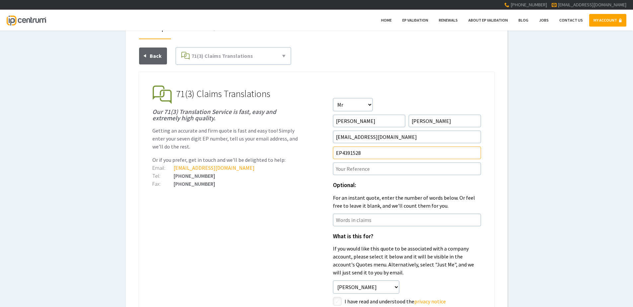 This screenshot has height=307, width=633. What do you see at coordinates (407, 169) in the screenshot?
I see `input: Your Reference` at bounding box center [407, 169].